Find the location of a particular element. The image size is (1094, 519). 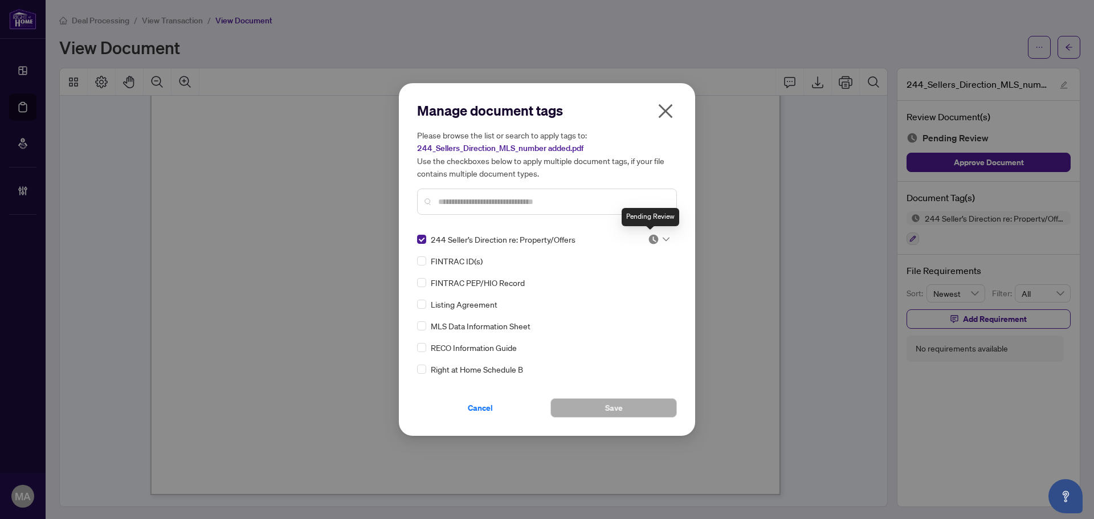

img: status is located at coordinates (654, 239).